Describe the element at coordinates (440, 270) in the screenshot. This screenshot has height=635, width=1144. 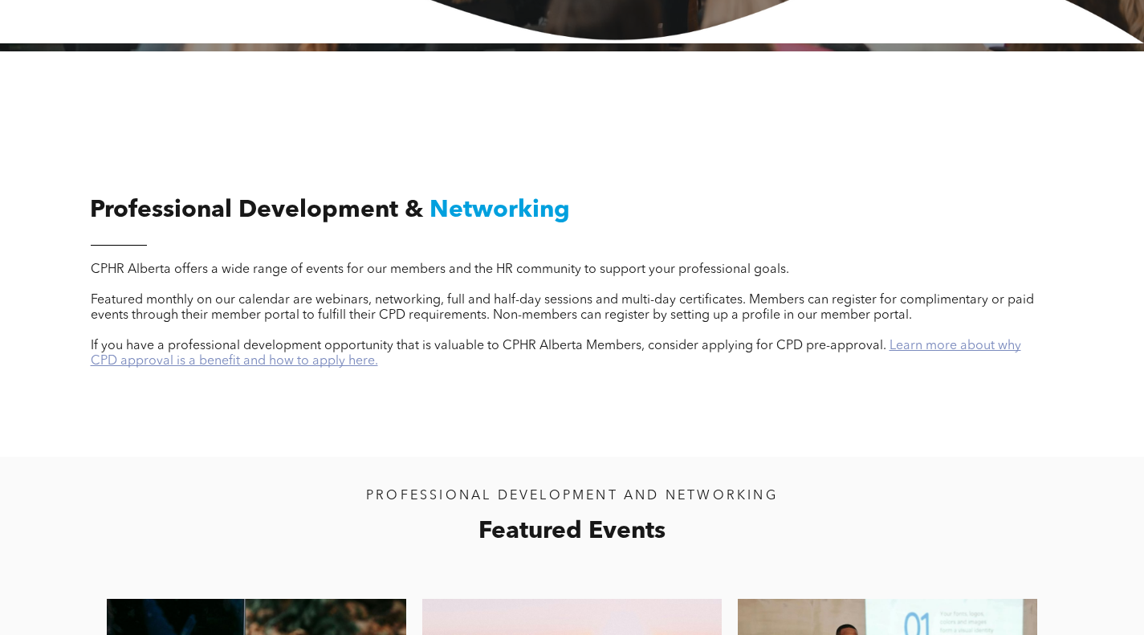
I see `span: CPHR Alberta offers a wide range of events for our members and the HR community to support your p...` at that location.